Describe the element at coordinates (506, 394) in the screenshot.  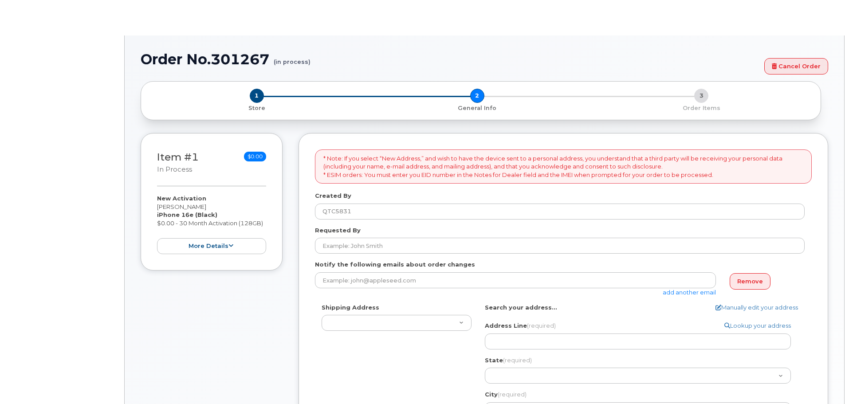
I see `label: City` at that location.